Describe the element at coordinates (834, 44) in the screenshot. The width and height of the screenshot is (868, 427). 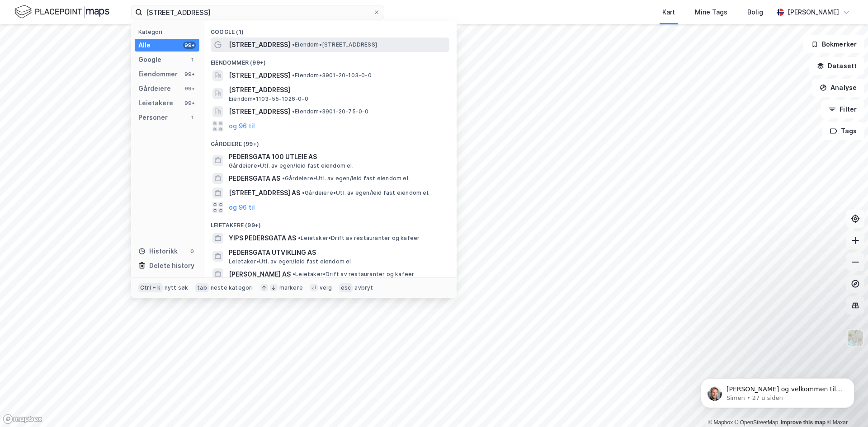
I see `button: Bokmerker` at that location.